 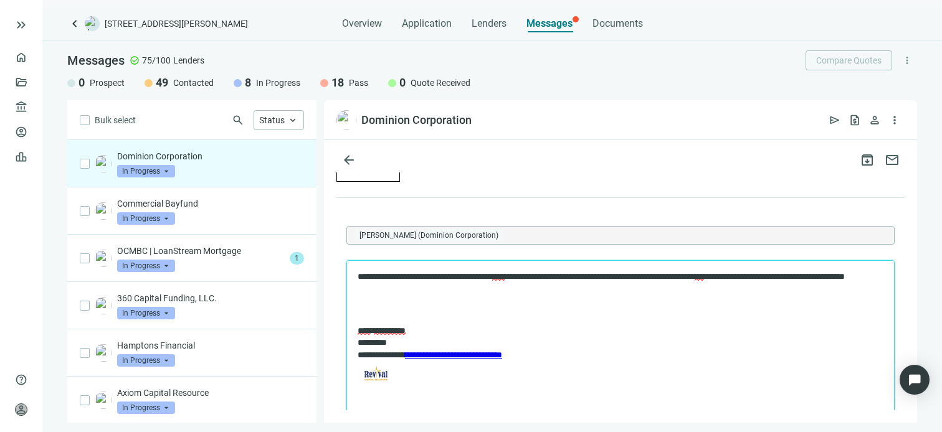 What do you see at coordinates (416, 120) in the screenshot?
I see `div: Dominion Corporation` at bounding box center [416, 120].